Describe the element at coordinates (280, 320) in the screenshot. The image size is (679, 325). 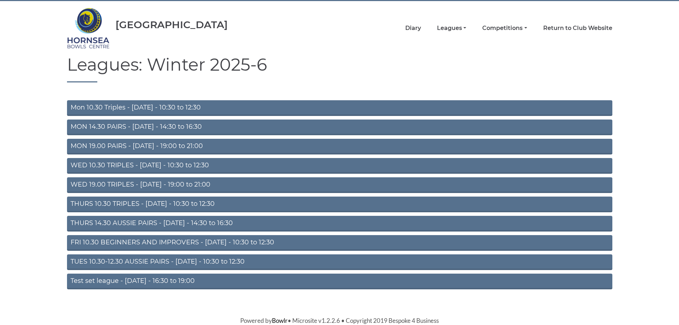
I see `a: Bowlr` at that location.